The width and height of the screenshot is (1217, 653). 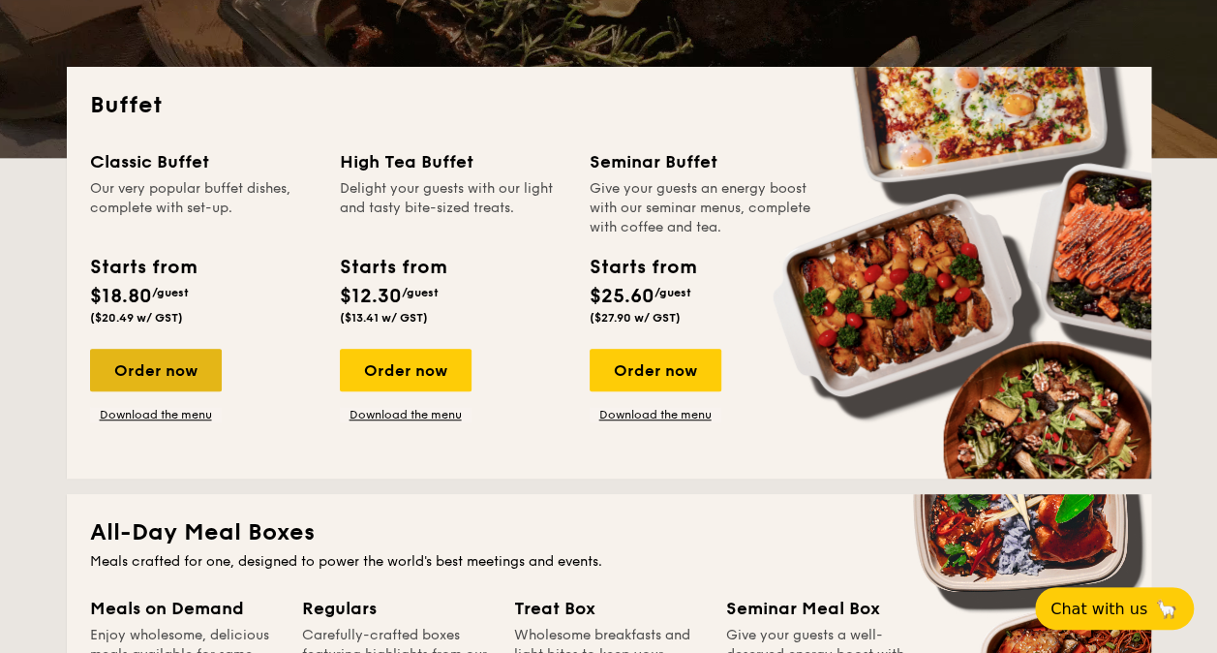 I want to click on div: Meals on Demand, so click(x=184, y=608).